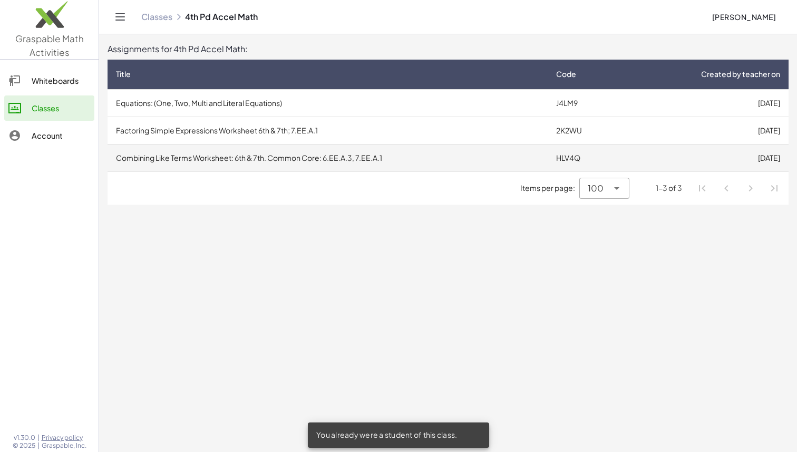 This screenshot has height=452, width=797. Describe the element at coordinates (123, 74) in the screenshot. I see `span: Title` at that location.